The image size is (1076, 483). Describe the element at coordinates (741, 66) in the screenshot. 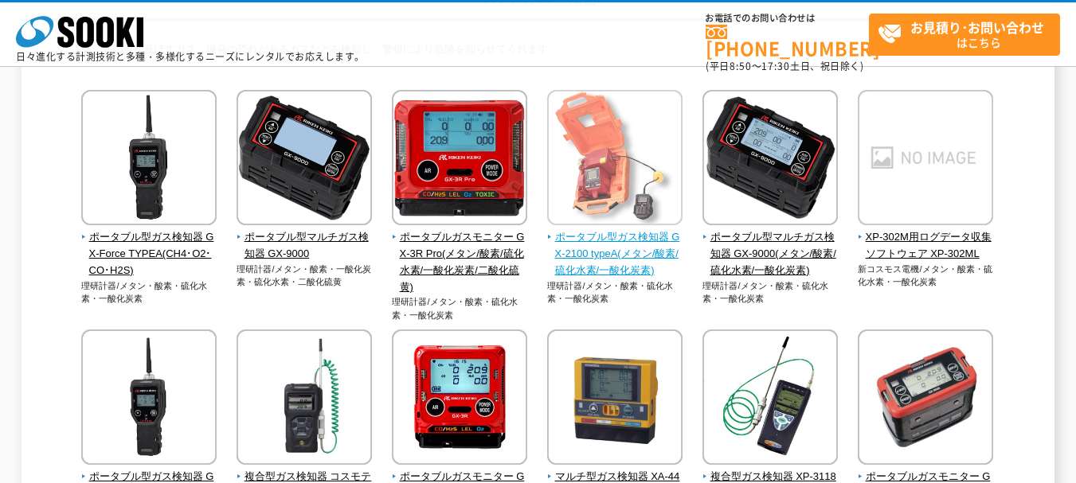

I see `span: 8:50` at that location.